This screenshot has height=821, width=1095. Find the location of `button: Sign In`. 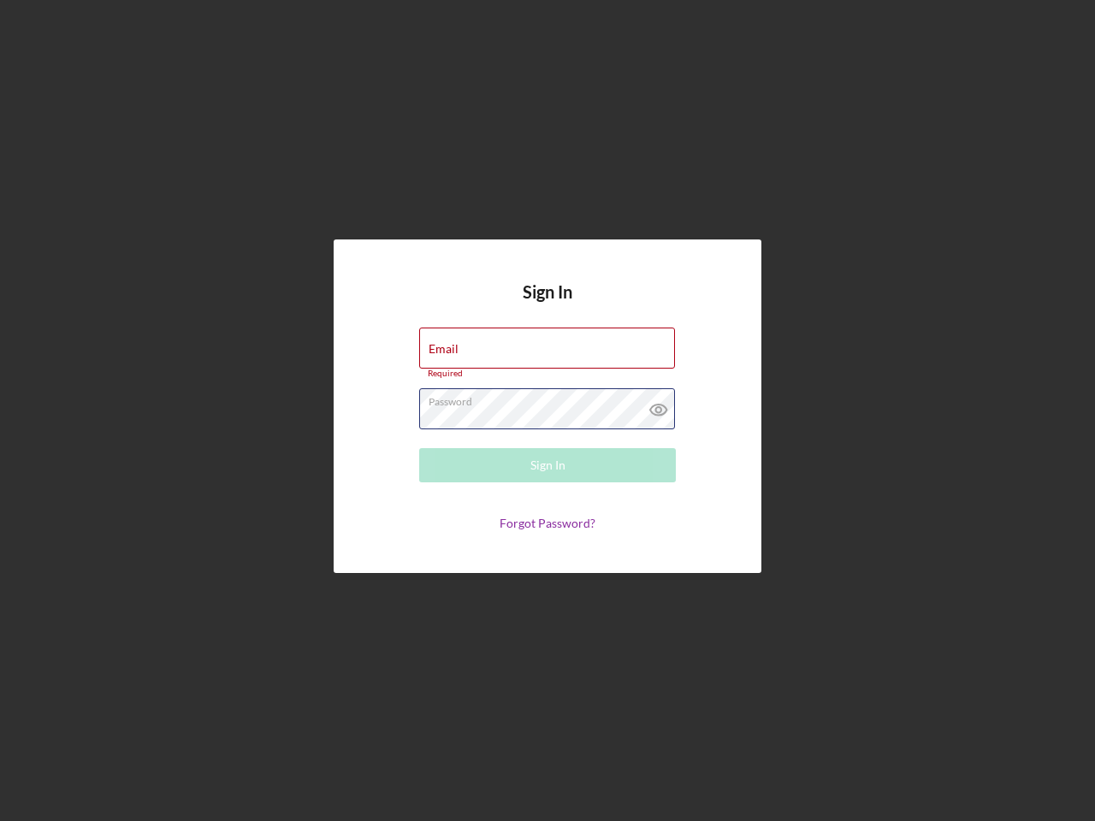

button: Sign In is located at coordinates (547, 465).